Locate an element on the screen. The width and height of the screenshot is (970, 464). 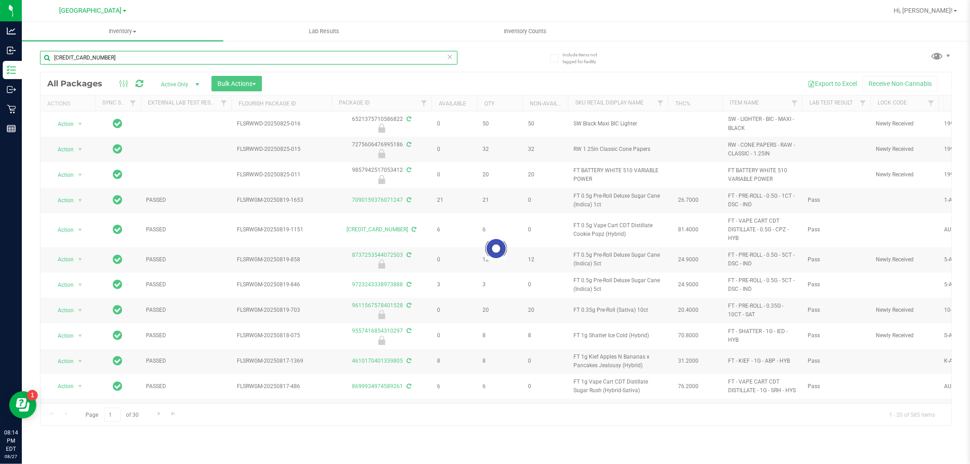
inline-svg: Inventory is located at coordinates (11, 70).